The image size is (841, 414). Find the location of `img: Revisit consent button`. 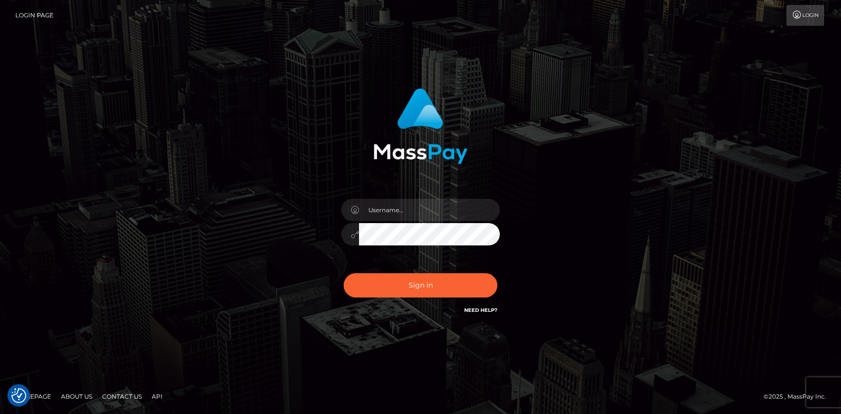

img: Revisit consent button is located at coordinates (19, 396).